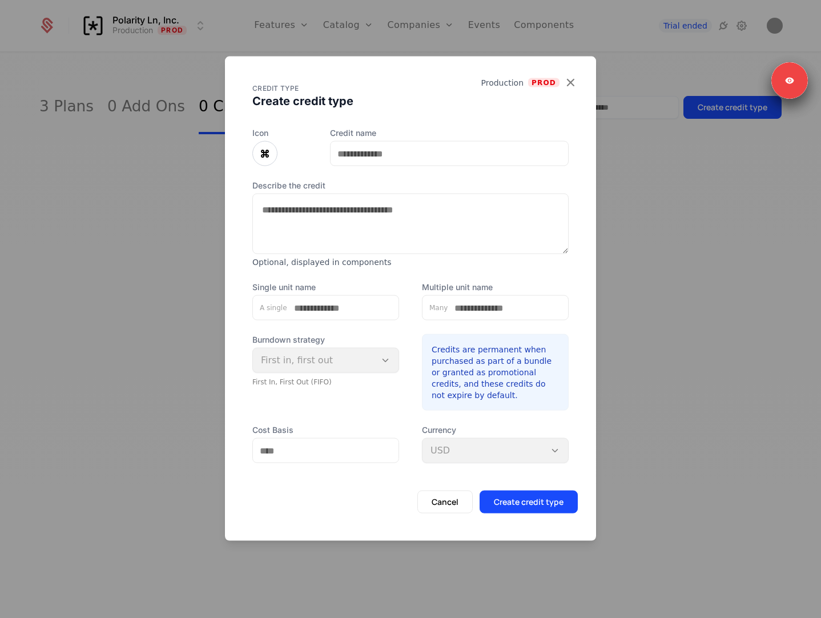 The image size is (821, 618). I want to click on label: Describe the credit, so click(411, 186).